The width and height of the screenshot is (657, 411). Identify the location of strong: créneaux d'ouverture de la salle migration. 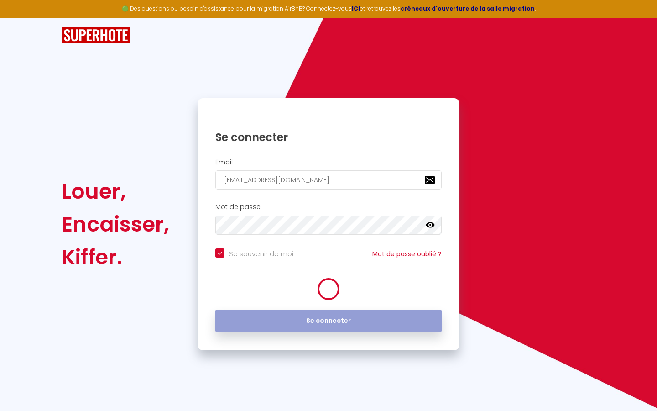
(468, 8).